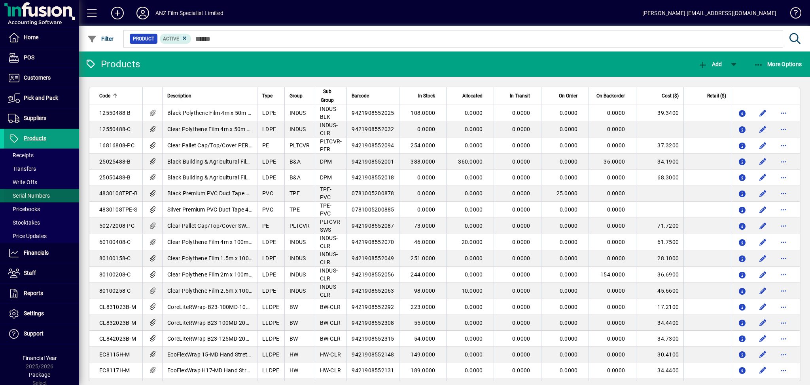 This screenshot has height=385, width=810. Describe the element at coordinates (472, 290) in the screenshot. I see `span: 10.0000` at that location.